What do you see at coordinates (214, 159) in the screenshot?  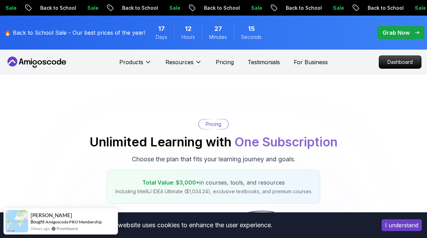 I see `p: Choose the plan that fits your learning journey and goals.` at bounding box center [214, 159].